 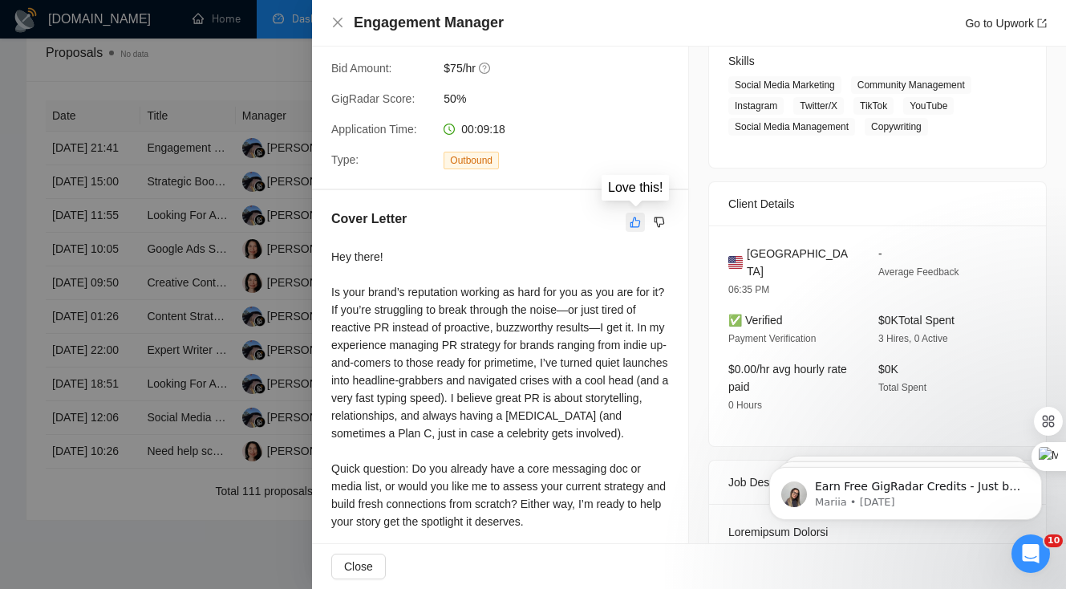 What do you see at coordinates (374, 129) in the screenshot?
I see `span: Application Time:` at bounding box center [374, 129].